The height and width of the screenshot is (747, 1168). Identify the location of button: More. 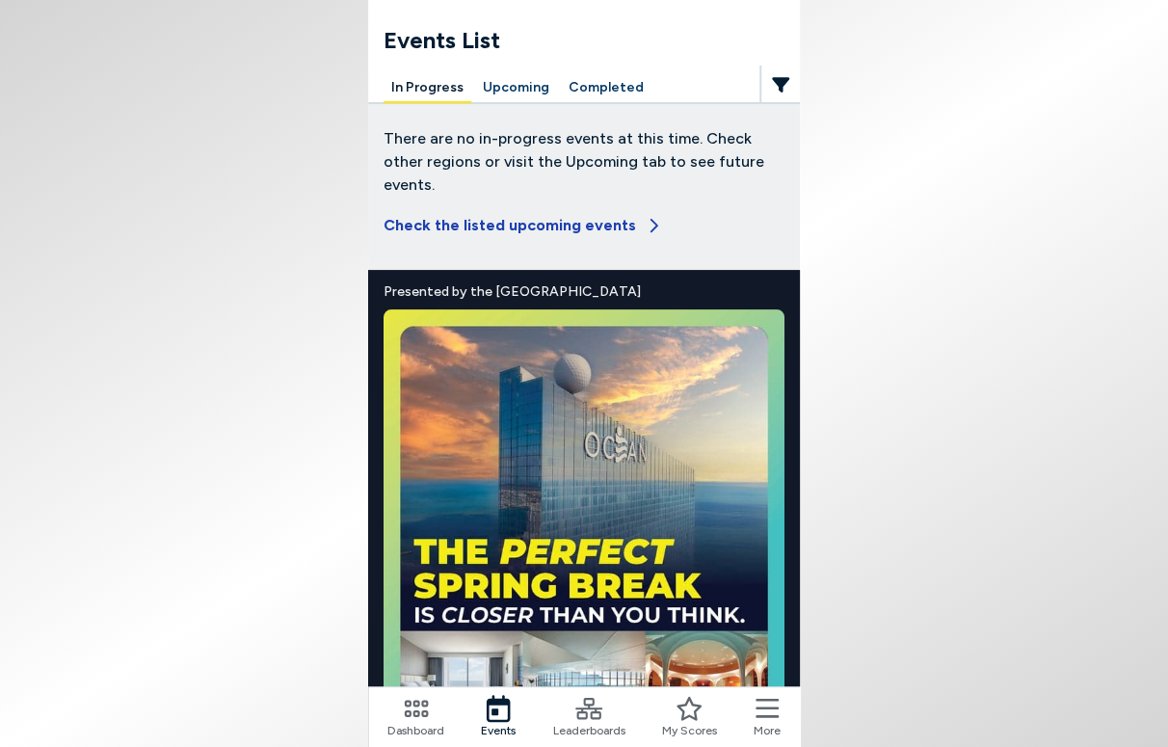
(767, 717).